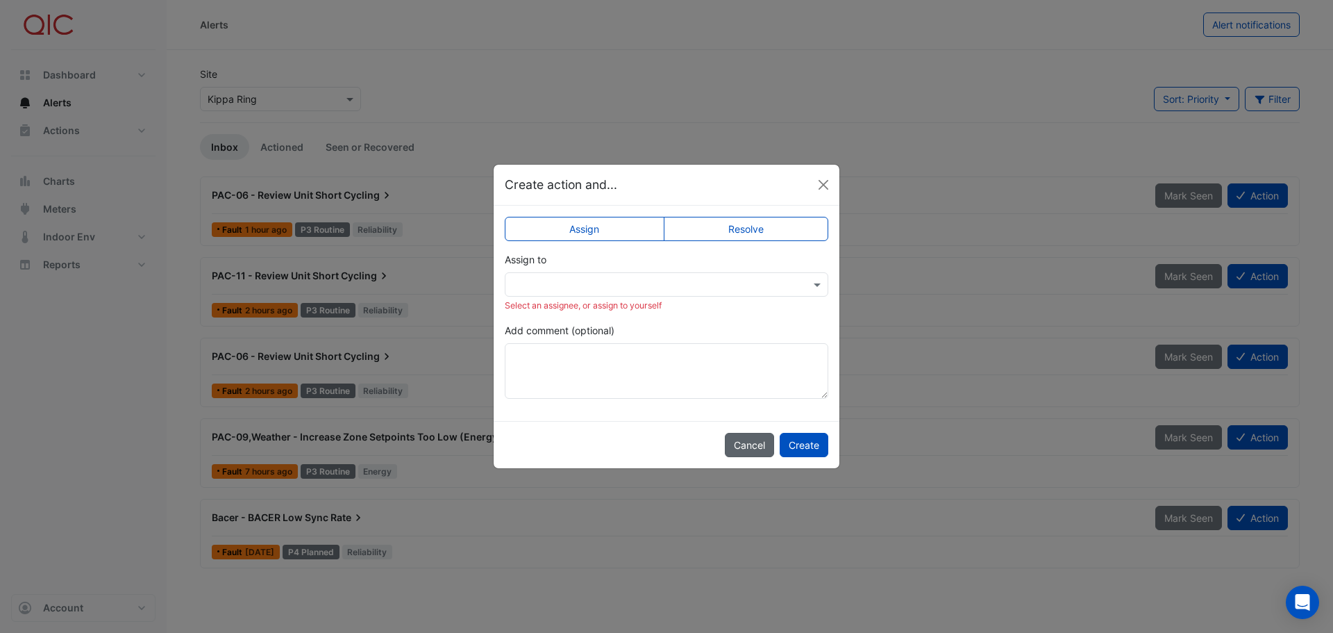 The width and height of the screenshot is (1333, 633). Describe the element at coordinates (560, 330) in the screenshot. I see `label: Add comment (optional)` at that location.